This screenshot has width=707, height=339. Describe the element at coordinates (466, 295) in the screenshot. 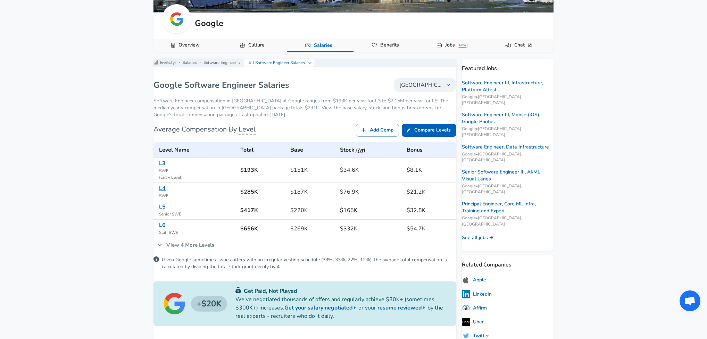

I see `img: linkedinlogo.png` at that location.